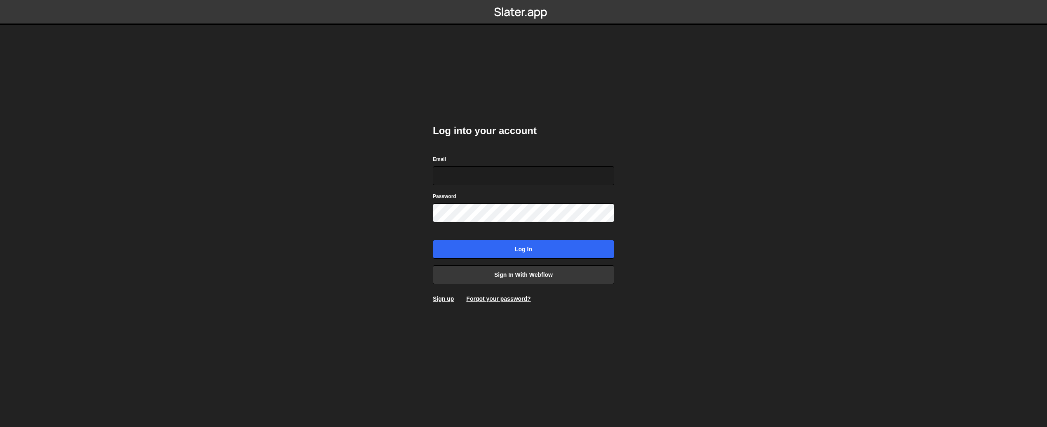  Describe the element at coordinates (439, 159) in the screenshot. I see `label: Email` at that location.